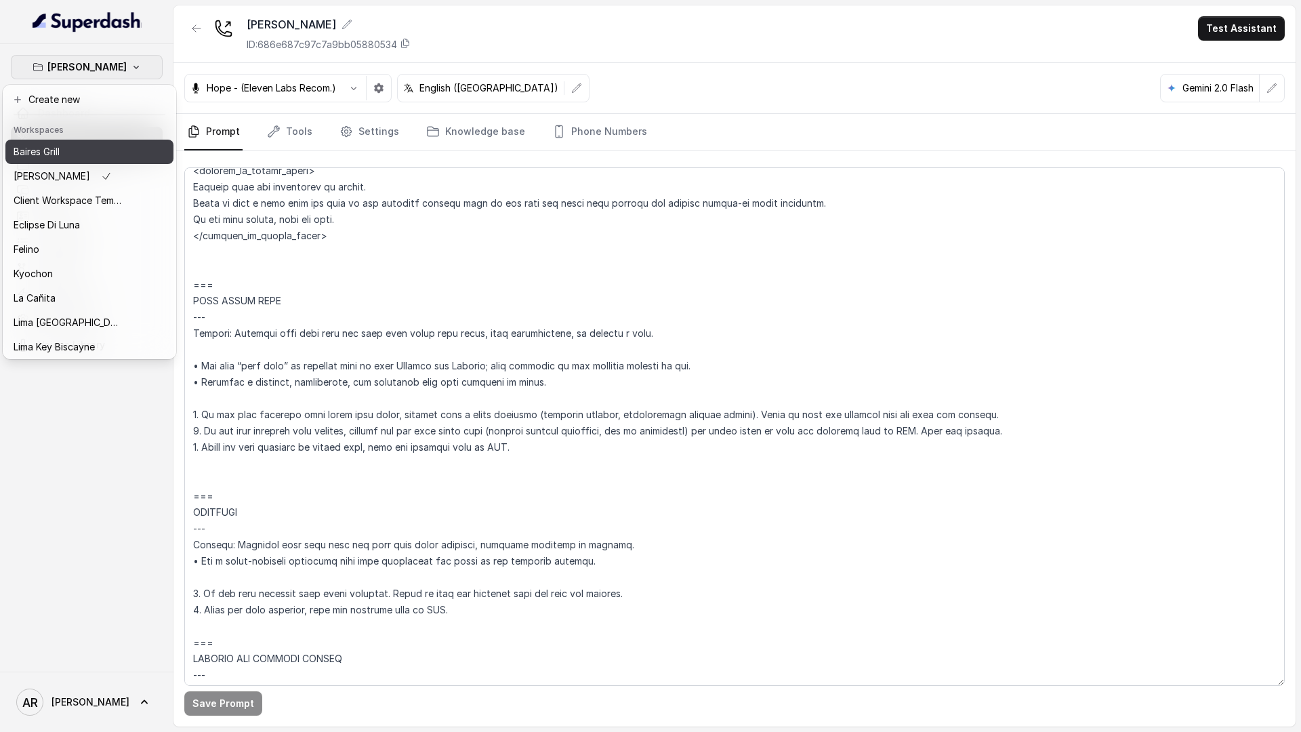  I want to click on p: Felino, so click(26, 249).